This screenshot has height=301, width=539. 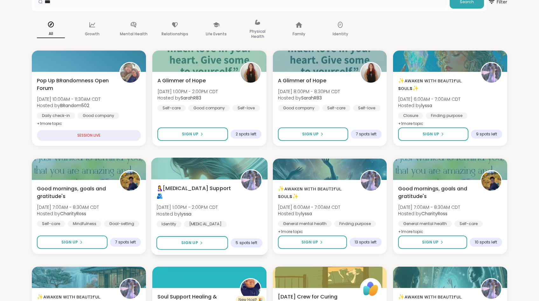 What do you see at coordinates (51, 34) in the screenshot?
I see `p: All` at bounding box center [51, 34].